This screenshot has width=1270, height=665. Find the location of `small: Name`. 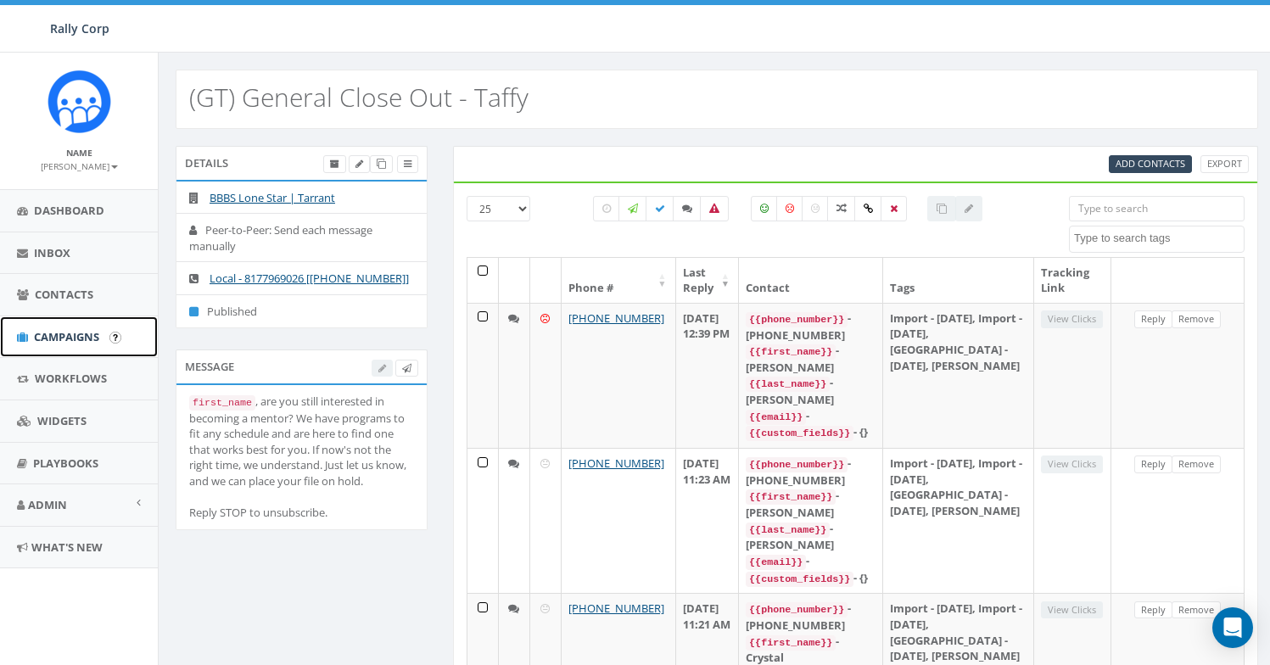

small: Name is located at coordinates (79, 153).